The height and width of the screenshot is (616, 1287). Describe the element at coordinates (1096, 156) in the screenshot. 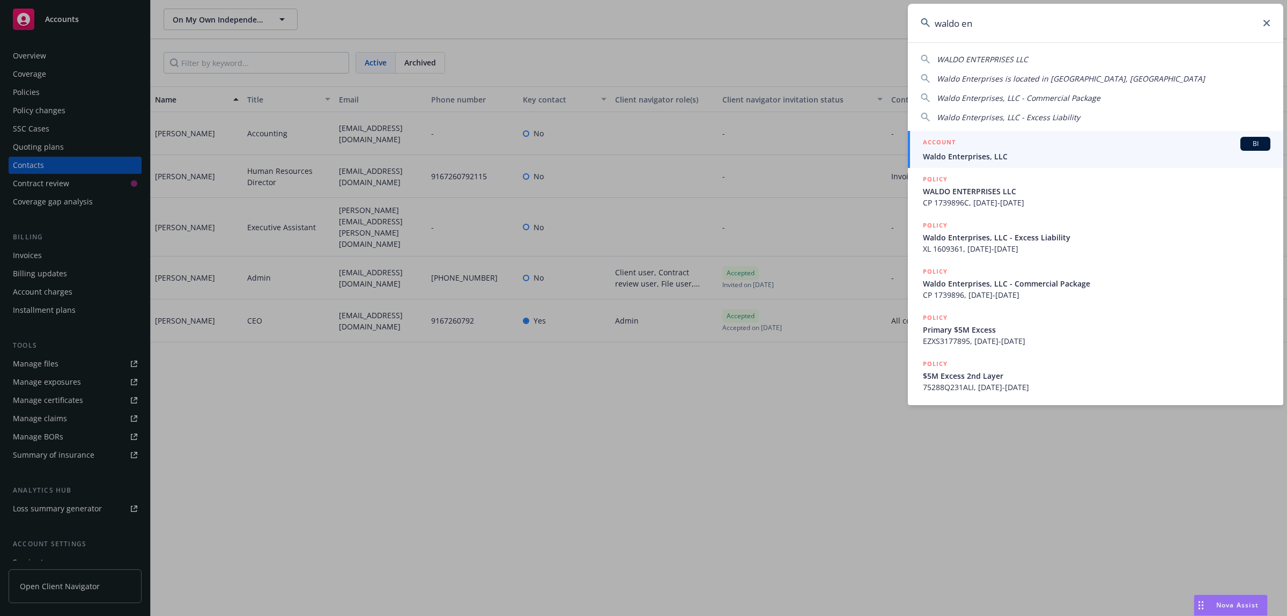

I see `span: Waldo Enterprises, LLC` at that location.